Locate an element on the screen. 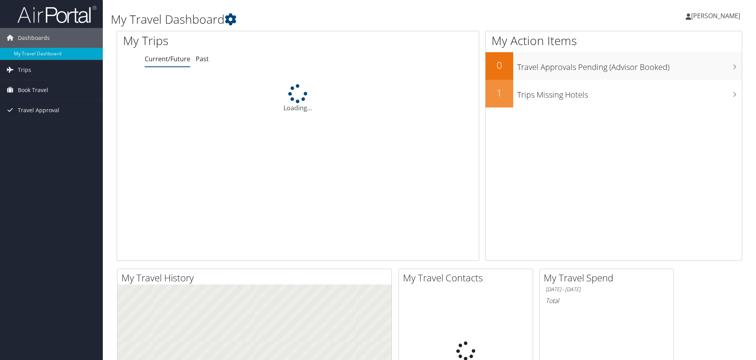 The image size is (756, 360). h2: My Travel History is located at coordinates (256, 278).